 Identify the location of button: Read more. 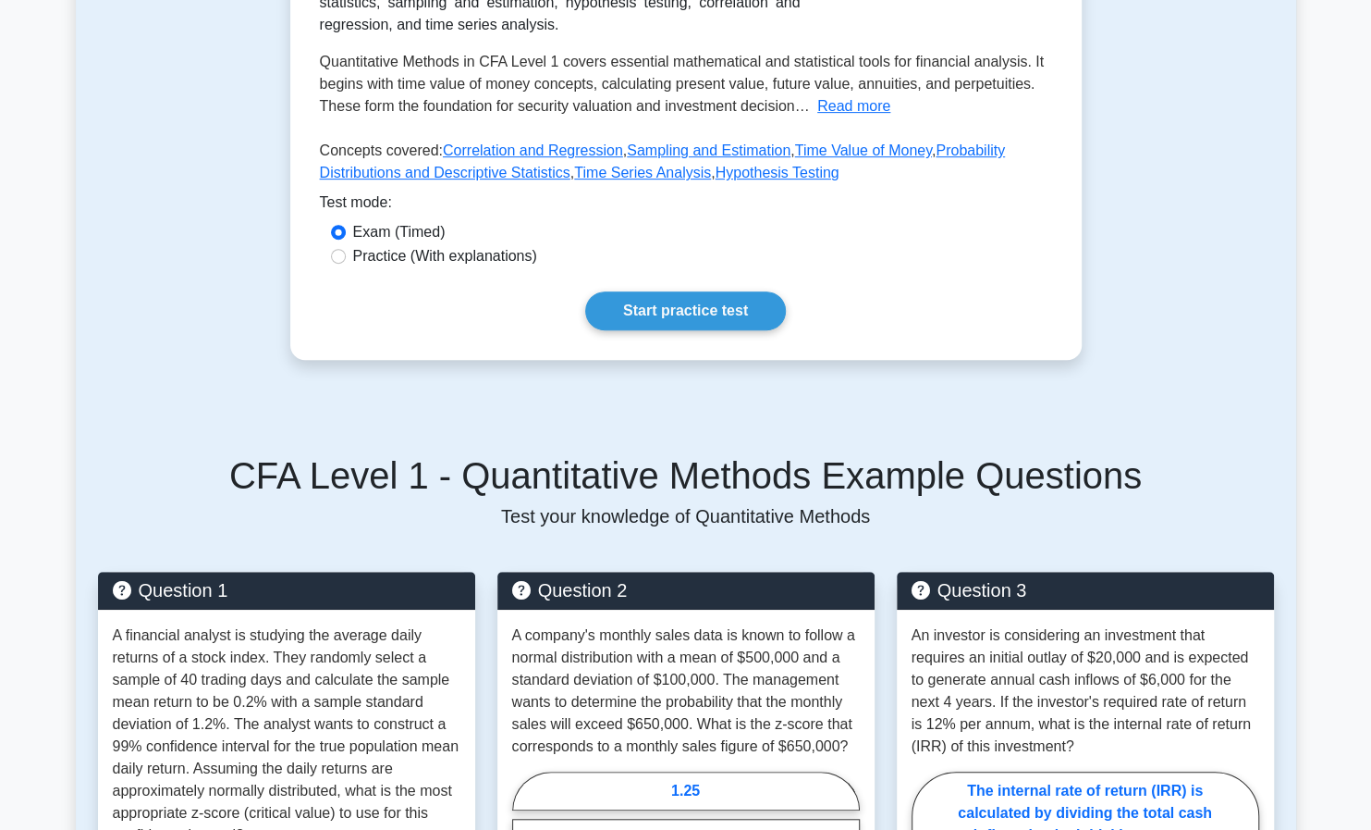
(854, 106).